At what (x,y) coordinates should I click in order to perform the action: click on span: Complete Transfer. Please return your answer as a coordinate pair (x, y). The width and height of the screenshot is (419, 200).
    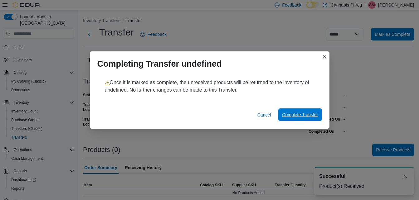
    Looking at the image, I should click on (300, 115).